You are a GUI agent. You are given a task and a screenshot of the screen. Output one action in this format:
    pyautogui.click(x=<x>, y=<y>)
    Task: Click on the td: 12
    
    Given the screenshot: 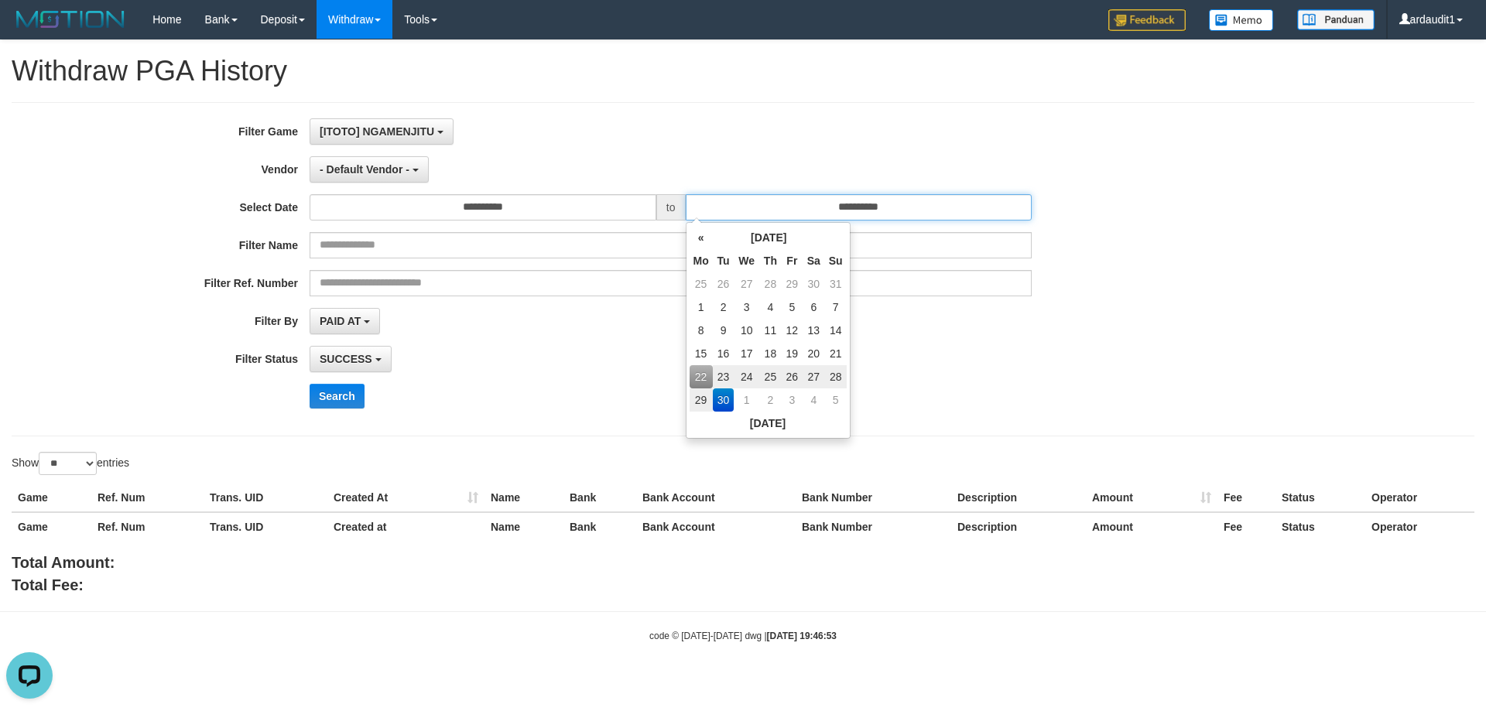 What is the action you would take?
    pyautogui.click(x=792, y=330)
    